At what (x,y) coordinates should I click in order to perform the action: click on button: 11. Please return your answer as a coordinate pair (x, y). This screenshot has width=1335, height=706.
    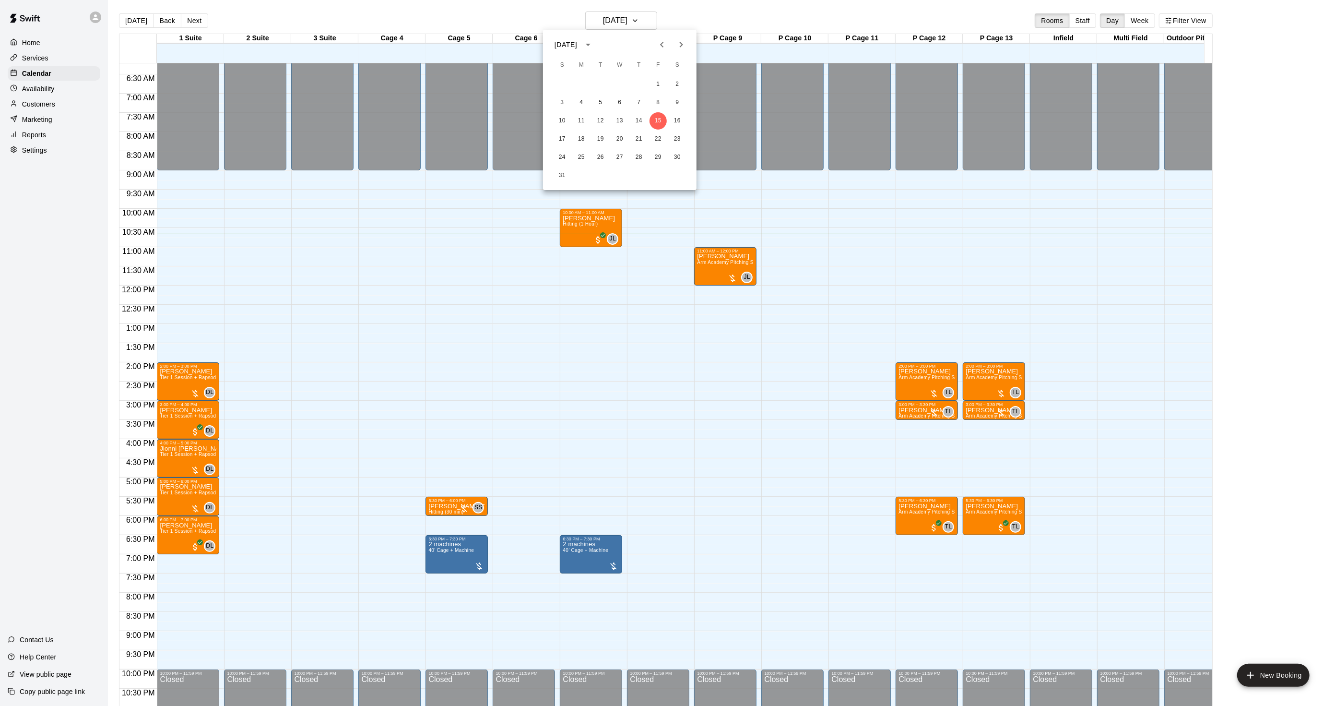
    Looking at the image, I should click on (582, 121).